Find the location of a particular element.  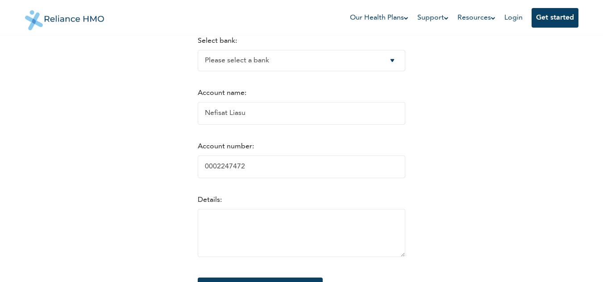

label: Account number: is located at coordinates (226, 147).